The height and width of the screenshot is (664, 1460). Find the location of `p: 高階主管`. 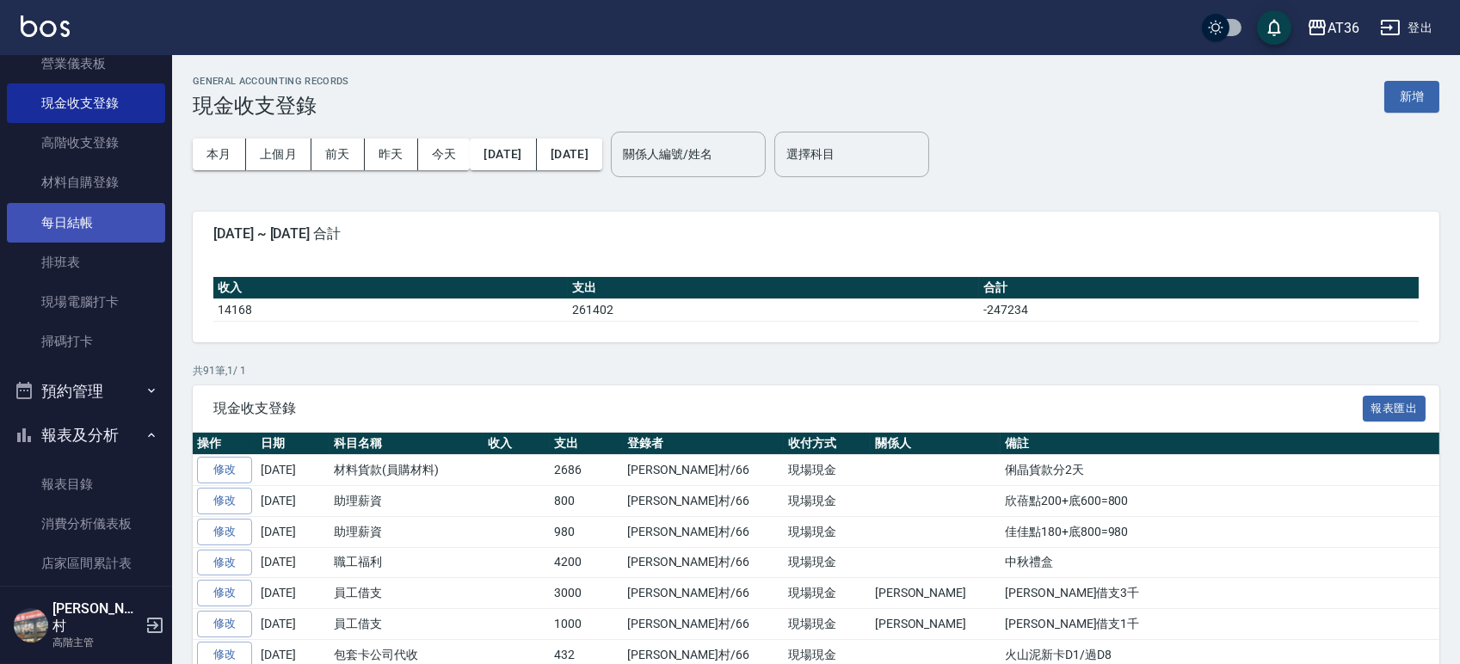

p: 高階主管 is located at coordinates (96, 643).